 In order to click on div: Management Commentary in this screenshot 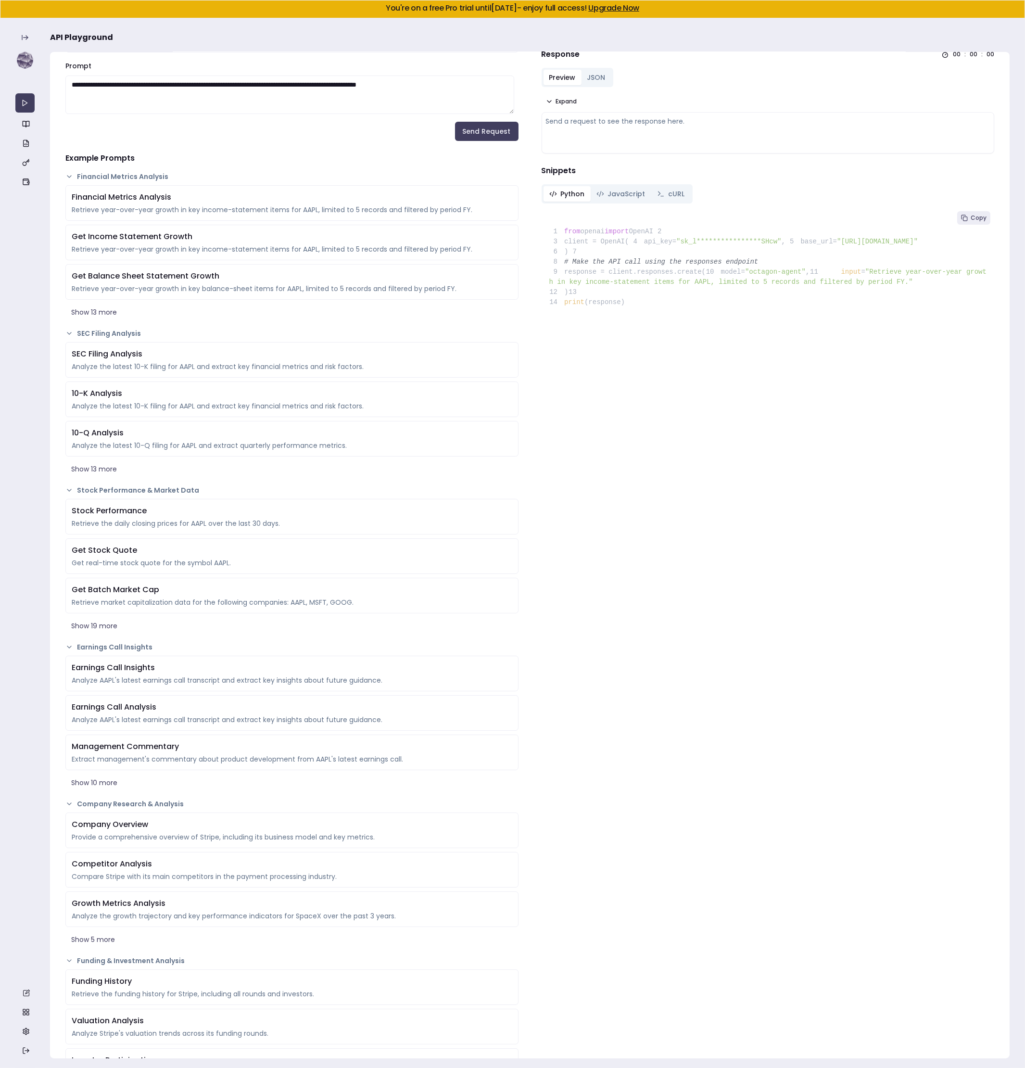, I will do `click(292, 747)`.